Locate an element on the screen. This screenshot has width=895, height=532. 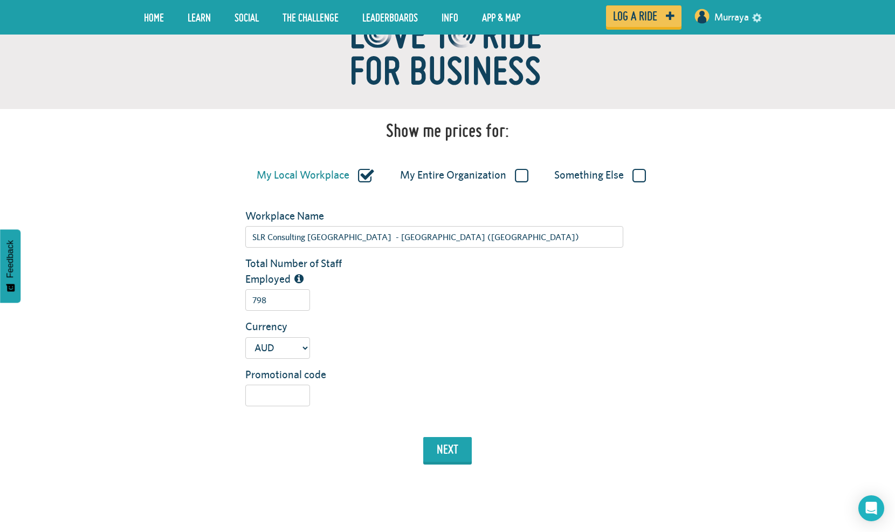
a: Murraya is located at coordinates (732, 17).